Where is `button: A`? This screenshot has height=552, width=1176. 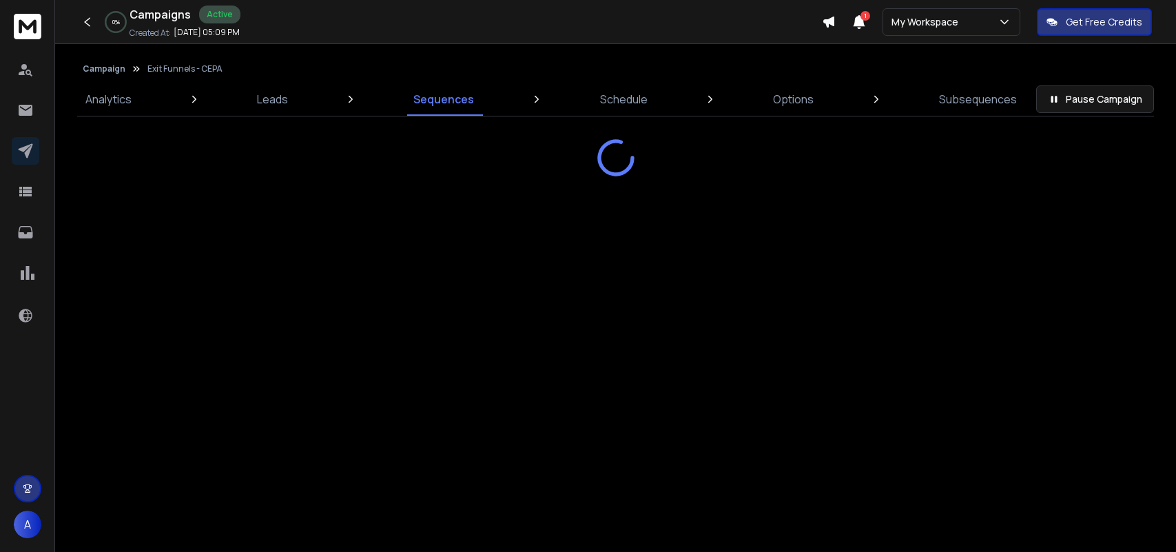 button: A is located at coordinates (28, 524).